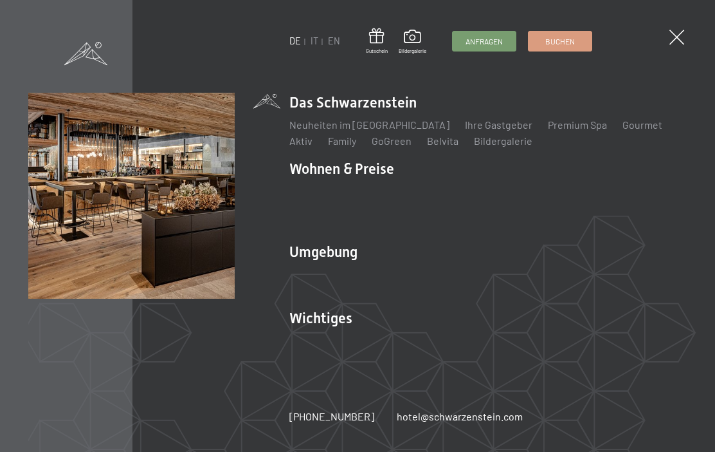 The image size is (715, 452). I want to click on a: Ihre Gastgeber, so click(499, 124).